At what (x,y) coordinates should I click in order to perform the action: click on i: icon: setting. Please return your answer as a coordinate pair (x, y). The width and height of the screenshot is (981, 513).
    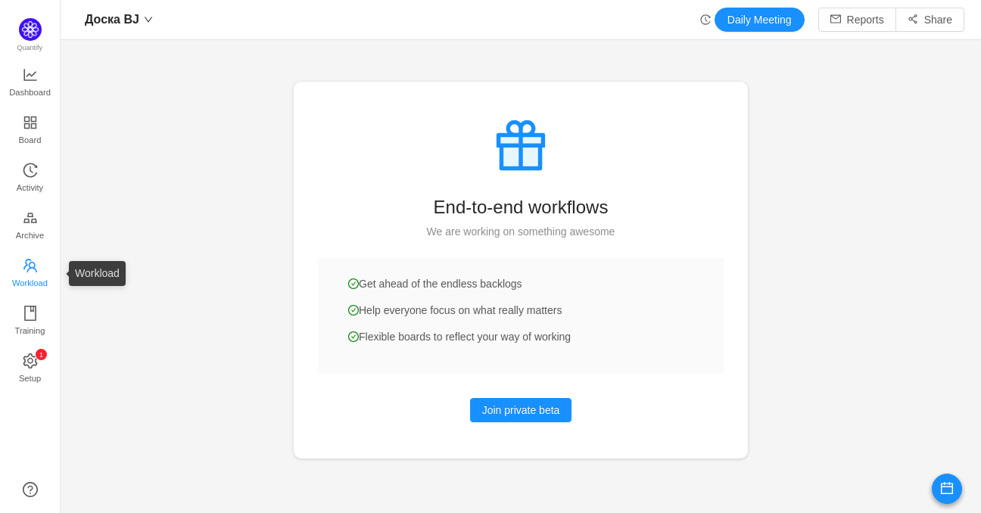
    Looking at the image, I should click on (30, 361).